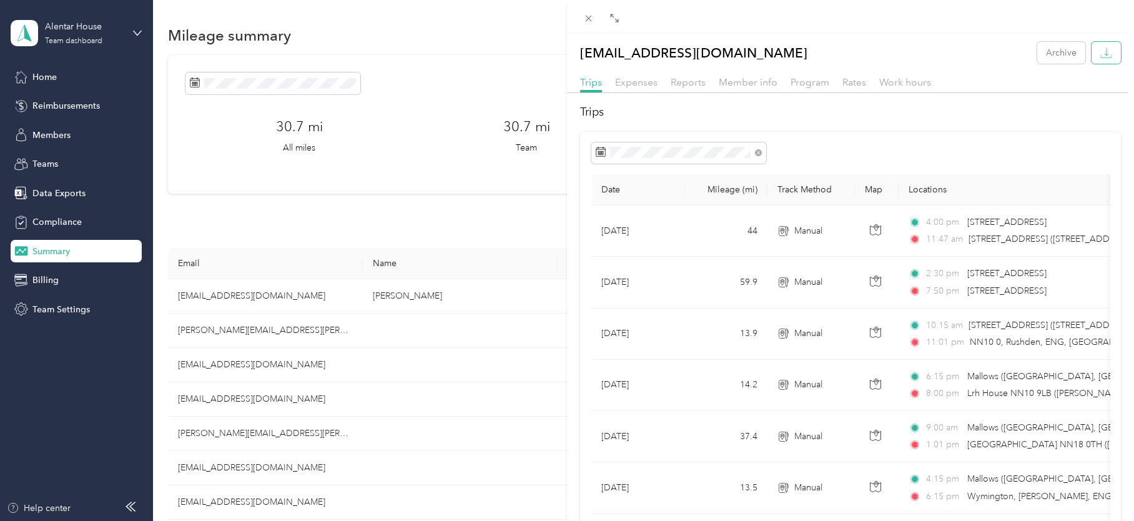 The image size is (1134, 521). Describe the element at coordinates (944, 428) in the screenshot. I see `span: 9:00 am` at that location.